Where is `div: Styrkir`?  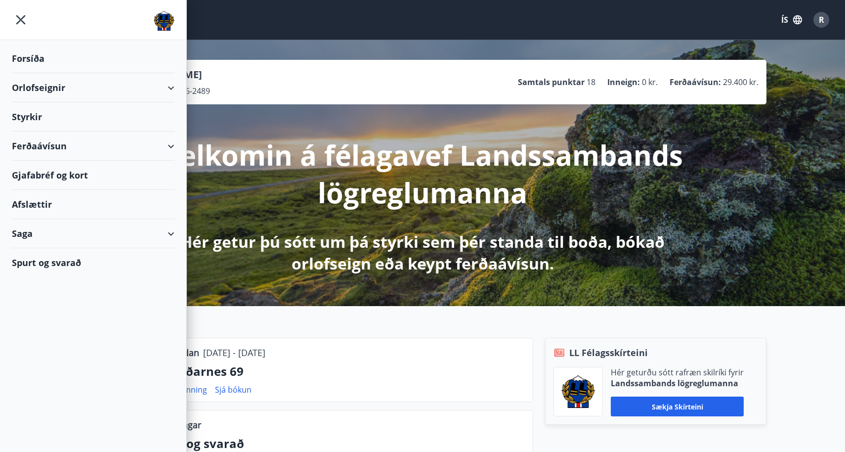
div: Styrkir is located at coordinates (93, 117).